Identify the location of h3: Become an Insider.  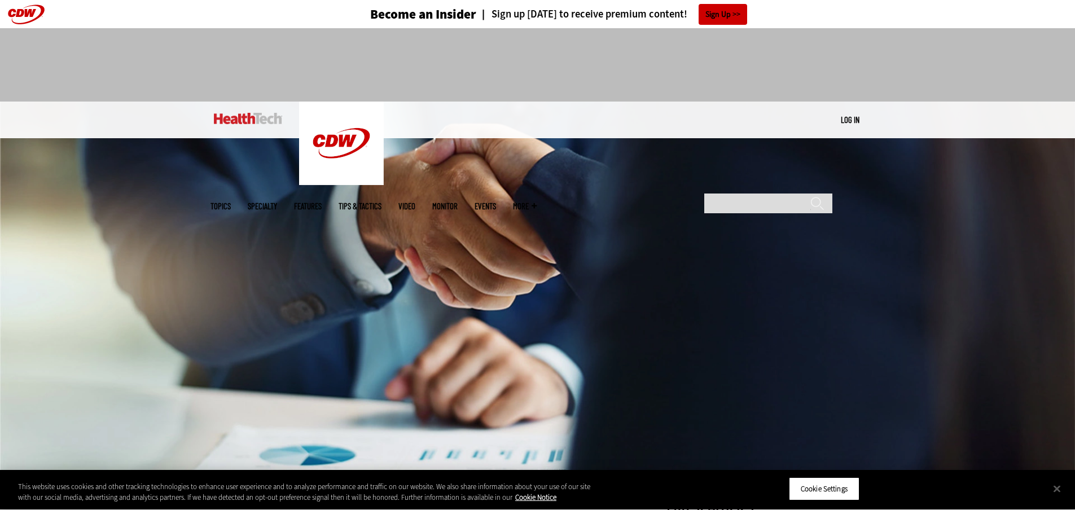
(423, 14).